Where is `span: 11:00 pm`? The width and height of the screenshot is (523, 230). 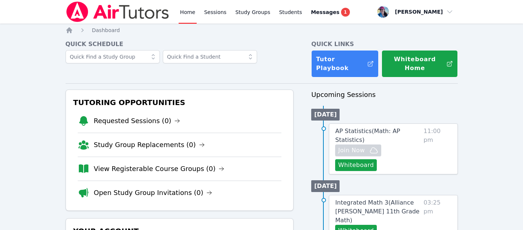 span: 11:00 pm is located at coordinates (437, 149).